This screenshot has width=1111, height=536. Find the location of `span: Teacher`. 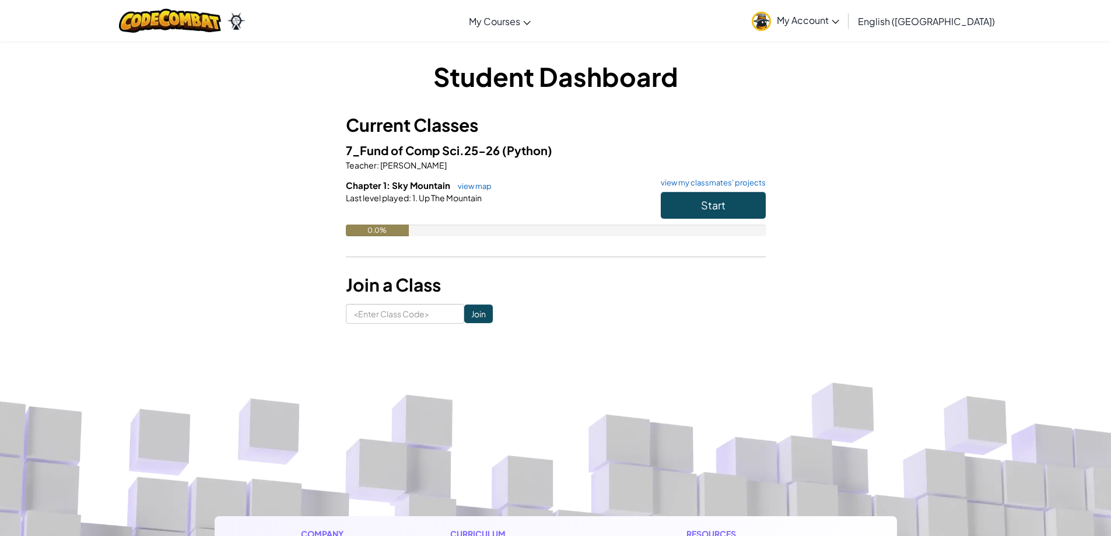

span: Teacher is located at coordinates (361, 165).